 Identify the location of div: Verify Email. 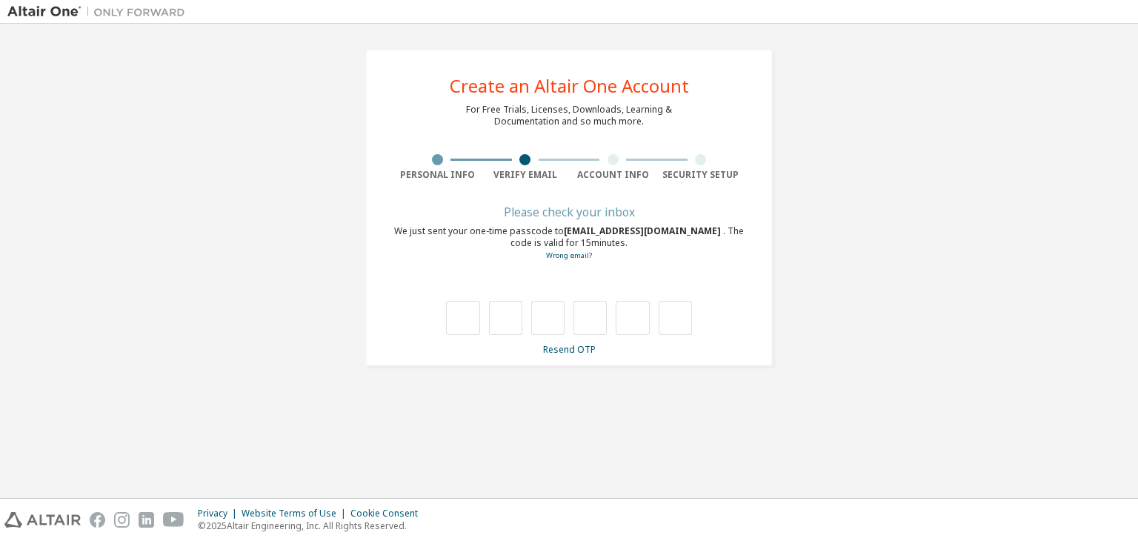
(525, 175).